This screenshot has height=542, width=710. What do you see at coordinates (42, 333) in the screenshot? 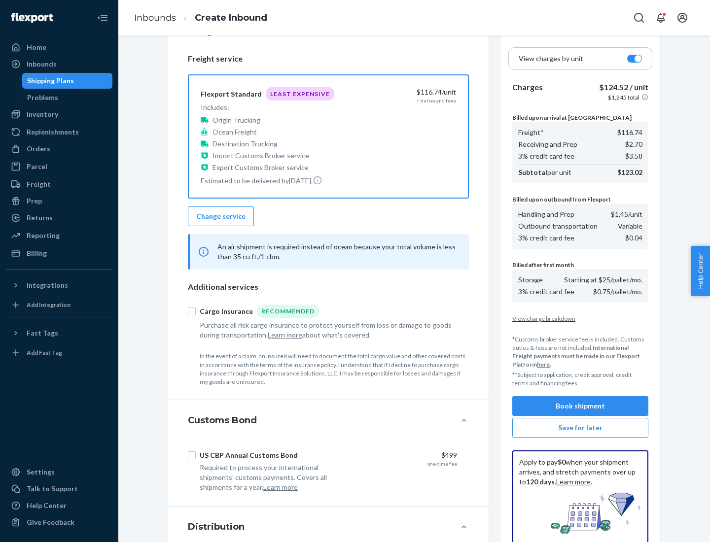
I see `div: Fast Tags` at bounding box center [42, 333].